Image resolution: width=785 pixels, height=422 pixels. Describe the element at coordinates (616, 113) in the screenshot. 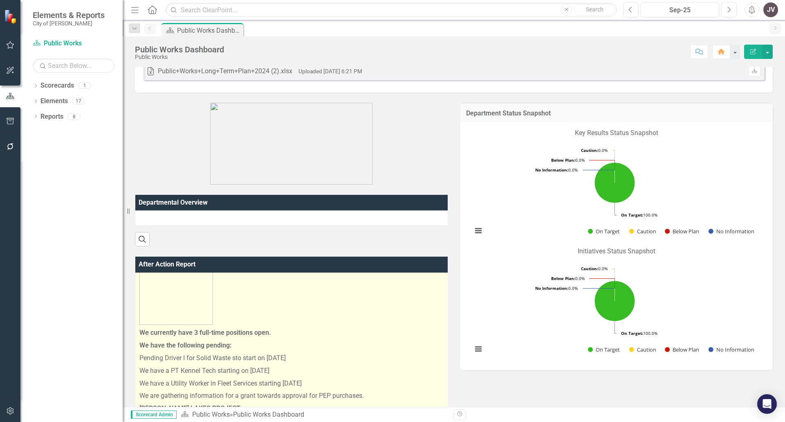

I see `h3: Department Status Snapshot` at that location.